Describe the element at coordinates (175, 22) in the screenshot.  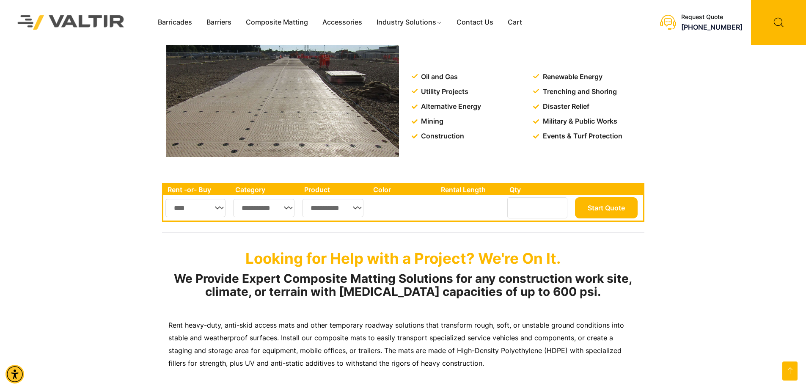
I see `a: Barricades` at that location.